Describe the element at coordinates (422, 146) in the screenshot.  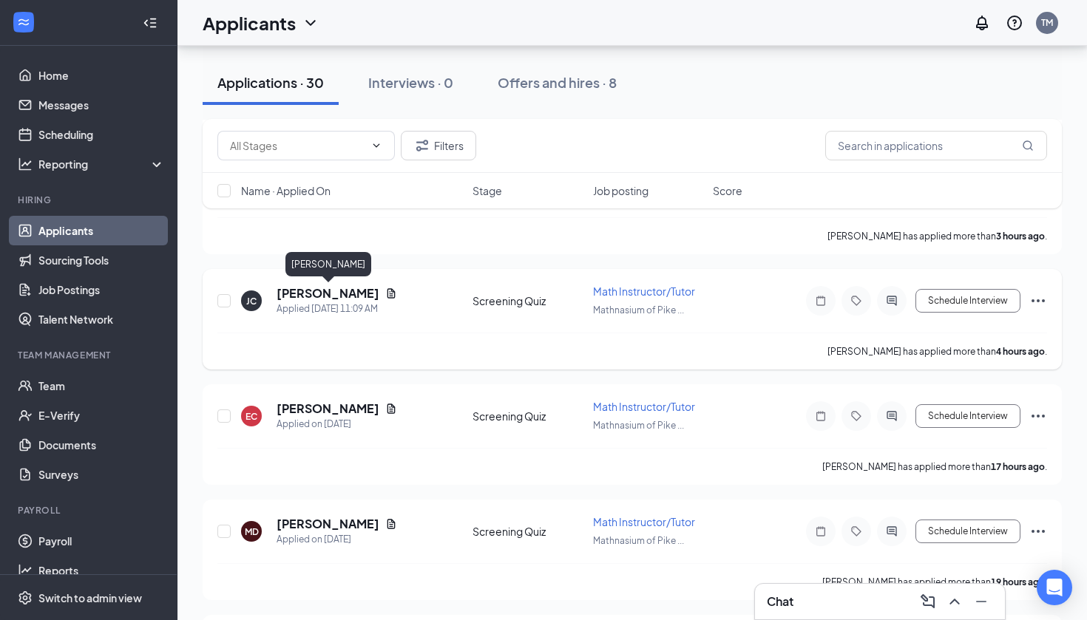
I see `svg: Filter` at that location.